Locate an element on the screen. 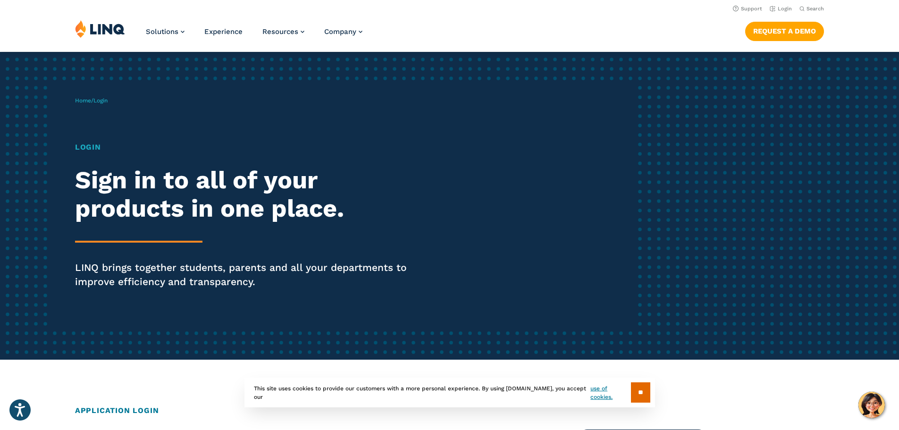 Image resolution: width=899 pixels, height=430 pixels. button: Open Search Bar is located at coordinates (812, 8).